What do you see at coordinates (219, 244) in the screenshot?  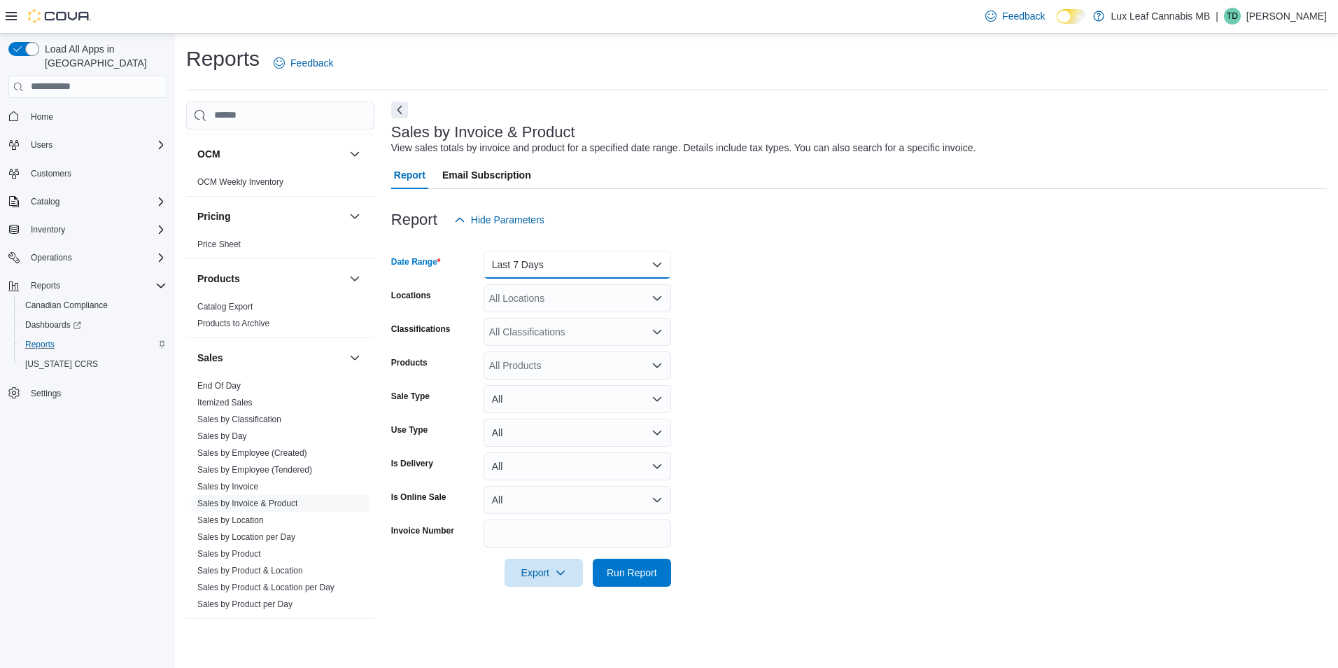 I see `span: Price Sheet` at bounding box center [219, 244].